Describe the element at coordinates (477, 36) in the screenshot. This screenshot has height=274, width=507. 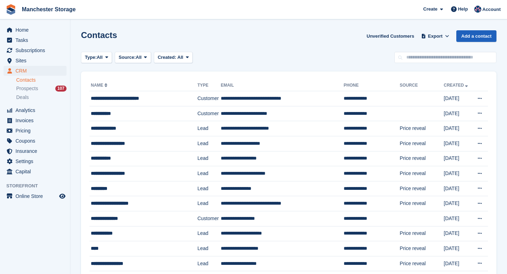
I see `a: Add a contact` at that location.